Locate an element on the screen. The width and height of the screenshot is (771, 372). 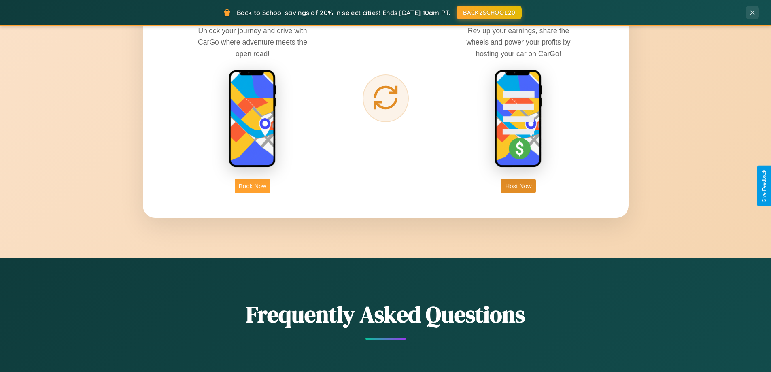
button: Book Now is located at coordinates (252, 186).